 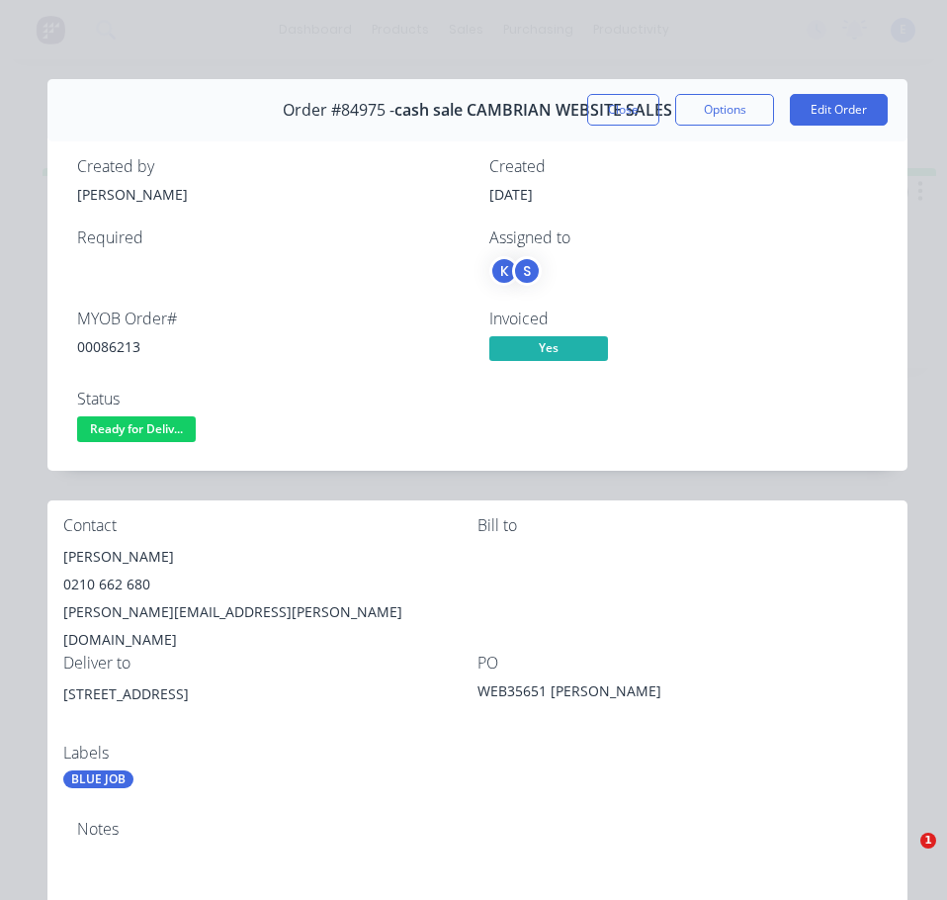 I want to click on button: Options, so click(x=725, y=110).